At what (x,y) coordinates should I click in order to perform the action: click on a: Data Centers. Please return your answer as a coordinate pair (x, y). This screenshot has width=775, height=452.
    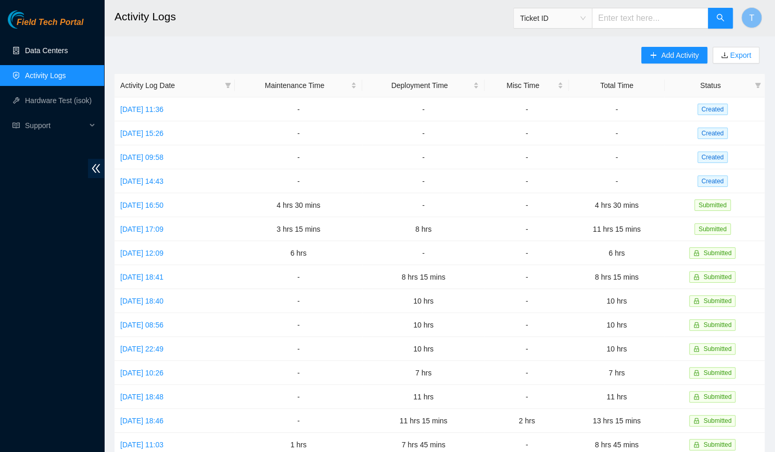
    Looking at the image, I should click on (46, 50).